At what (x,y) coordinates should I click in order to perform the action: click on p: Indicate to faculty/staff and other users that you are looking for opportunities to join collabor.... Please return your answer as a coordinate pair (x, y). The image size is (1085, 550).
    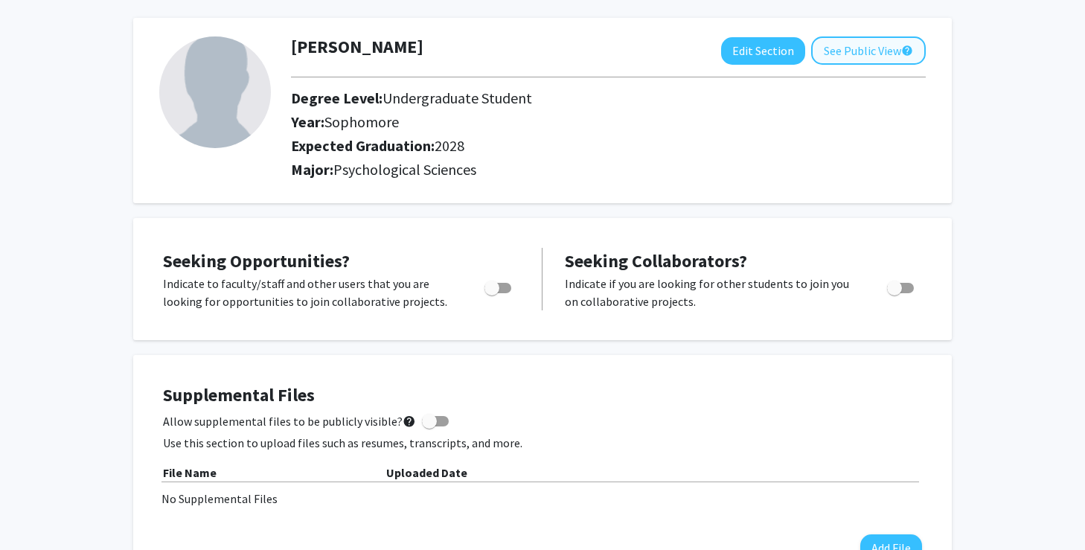
    Looking at the image, I should click on (309, 292).